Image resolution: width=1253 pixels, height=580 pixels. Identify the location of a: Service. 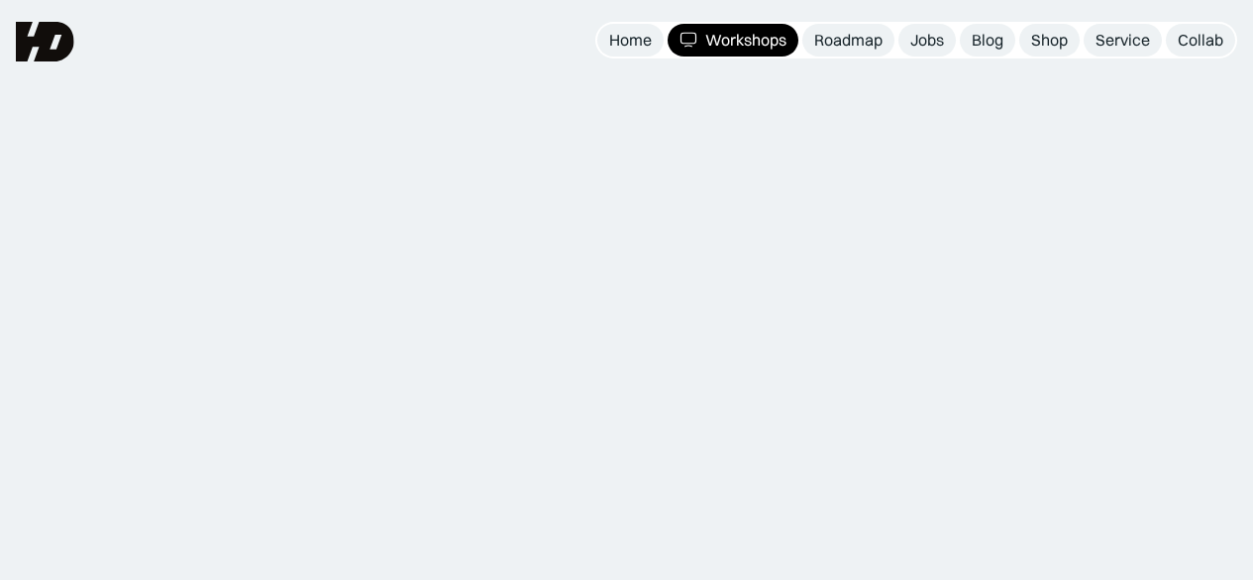
(1122, 40).